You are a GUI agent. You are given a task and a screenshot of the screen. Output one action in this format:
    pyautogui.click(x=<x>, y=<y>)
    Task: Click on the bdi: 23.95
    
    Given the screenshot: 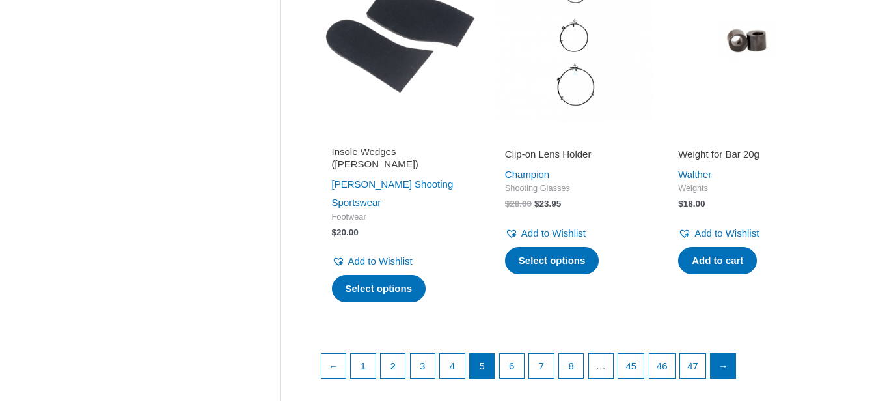 What is the action you would take?
    pyautogui.click(x=547, y=203)
    